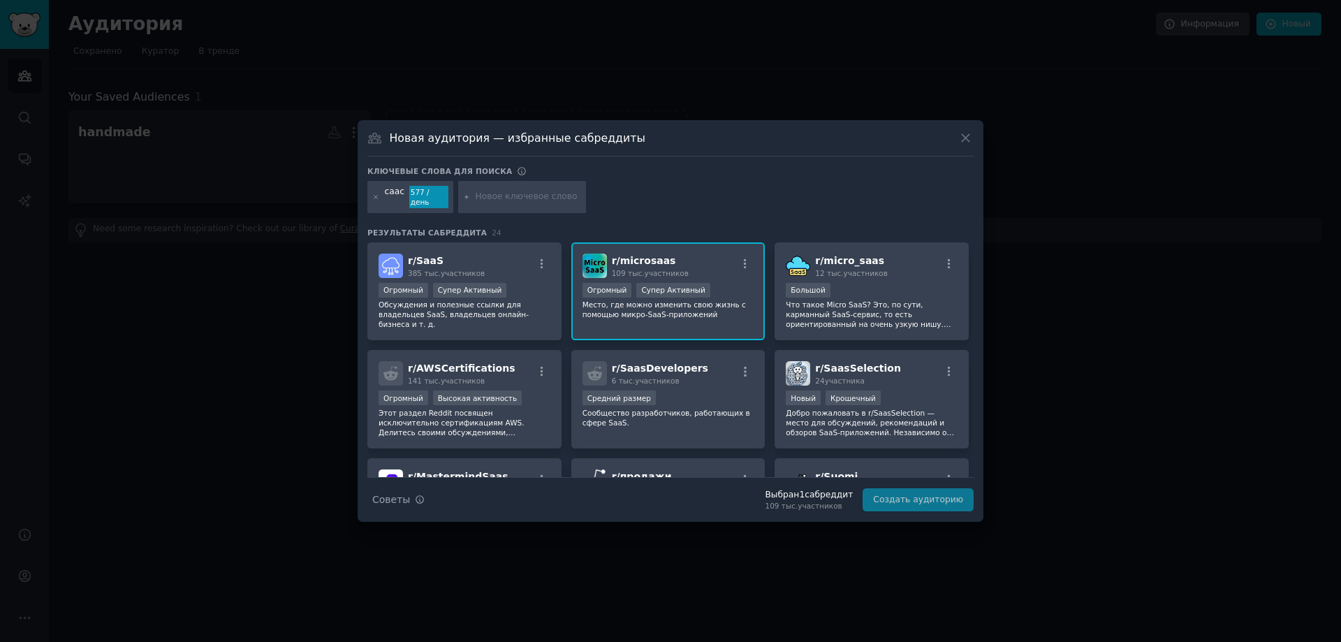 This screenshot has height=642, width=1341. Describe the element at coordinates (594, 481) in the screenshot. I see `img: продажи` at that location.